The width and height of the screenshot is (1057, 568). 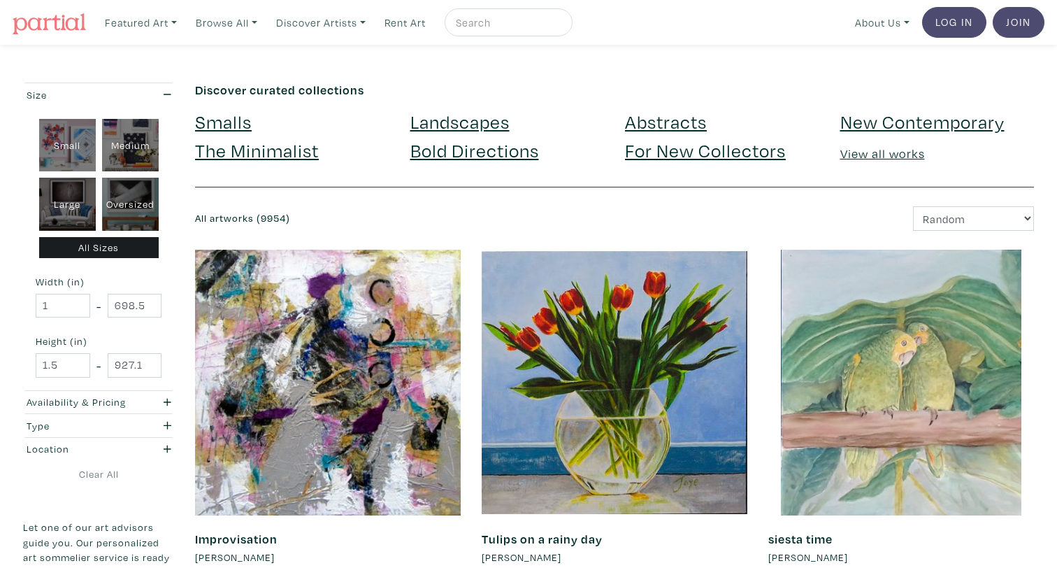 What do you see at coordinates (99, 282) in the screenshot?
I see `small: Width (in)` at bounding box center [99, 282].